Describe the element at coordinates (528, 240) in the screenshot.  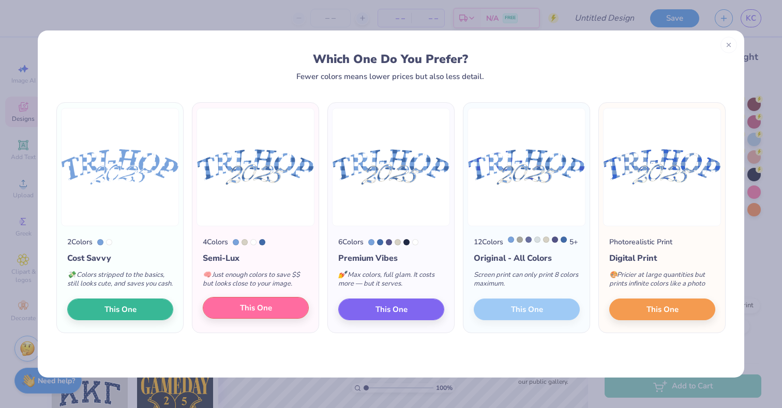
I see `div: 7668 C` at that location.